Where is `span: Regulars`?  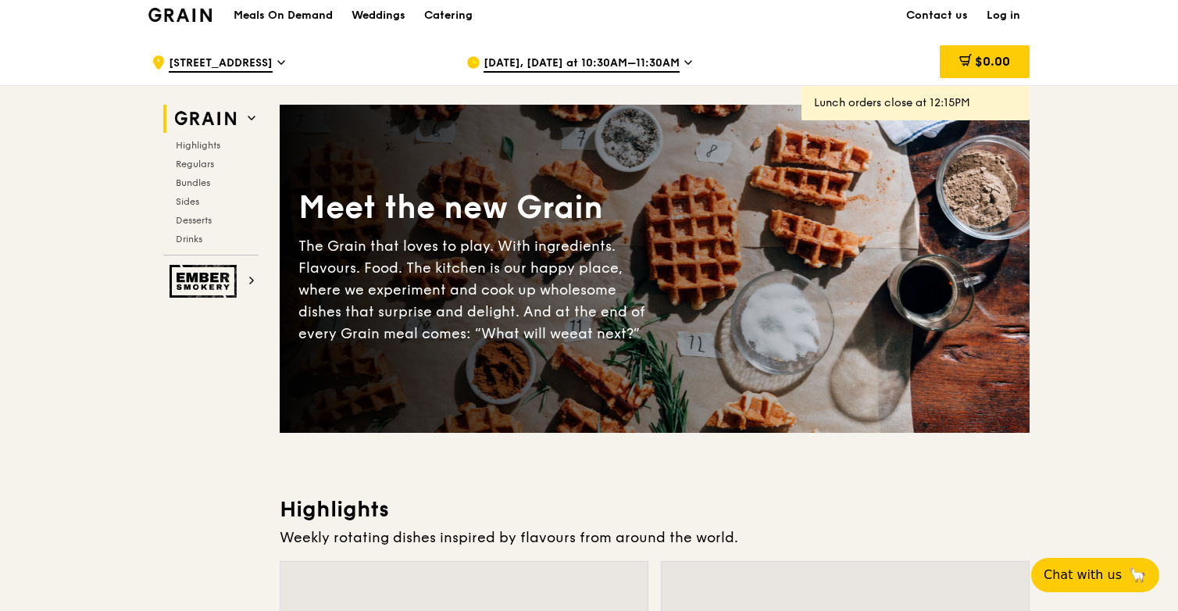 span: Regulars is located at coordinates (194, 164).